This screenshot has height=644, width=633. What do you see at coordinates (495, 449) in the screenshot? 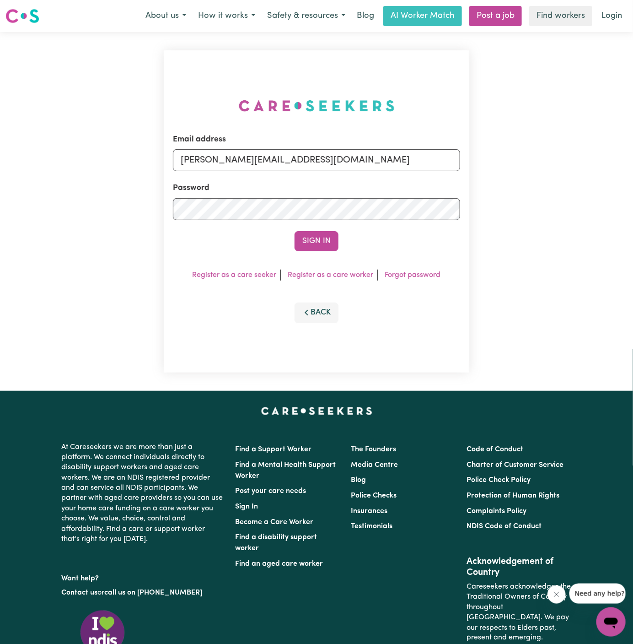
I see `a: Code of Conduct` at bounding box center [495, 449].